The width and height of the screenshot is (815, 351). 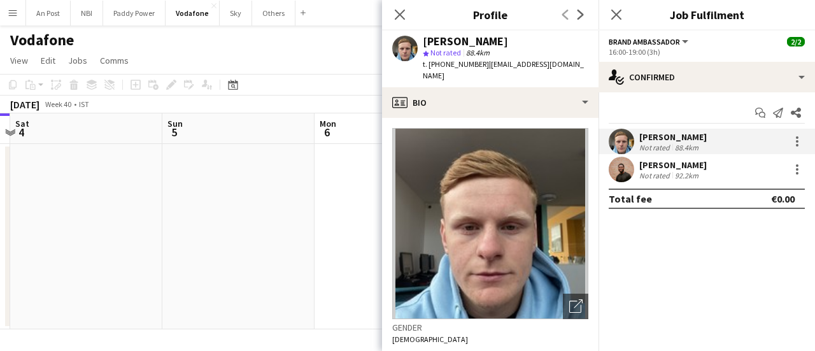 What do you see at coordinates (235, 13) in the screenshot?
I see `button: Sky` at bounding box center [235, 13].